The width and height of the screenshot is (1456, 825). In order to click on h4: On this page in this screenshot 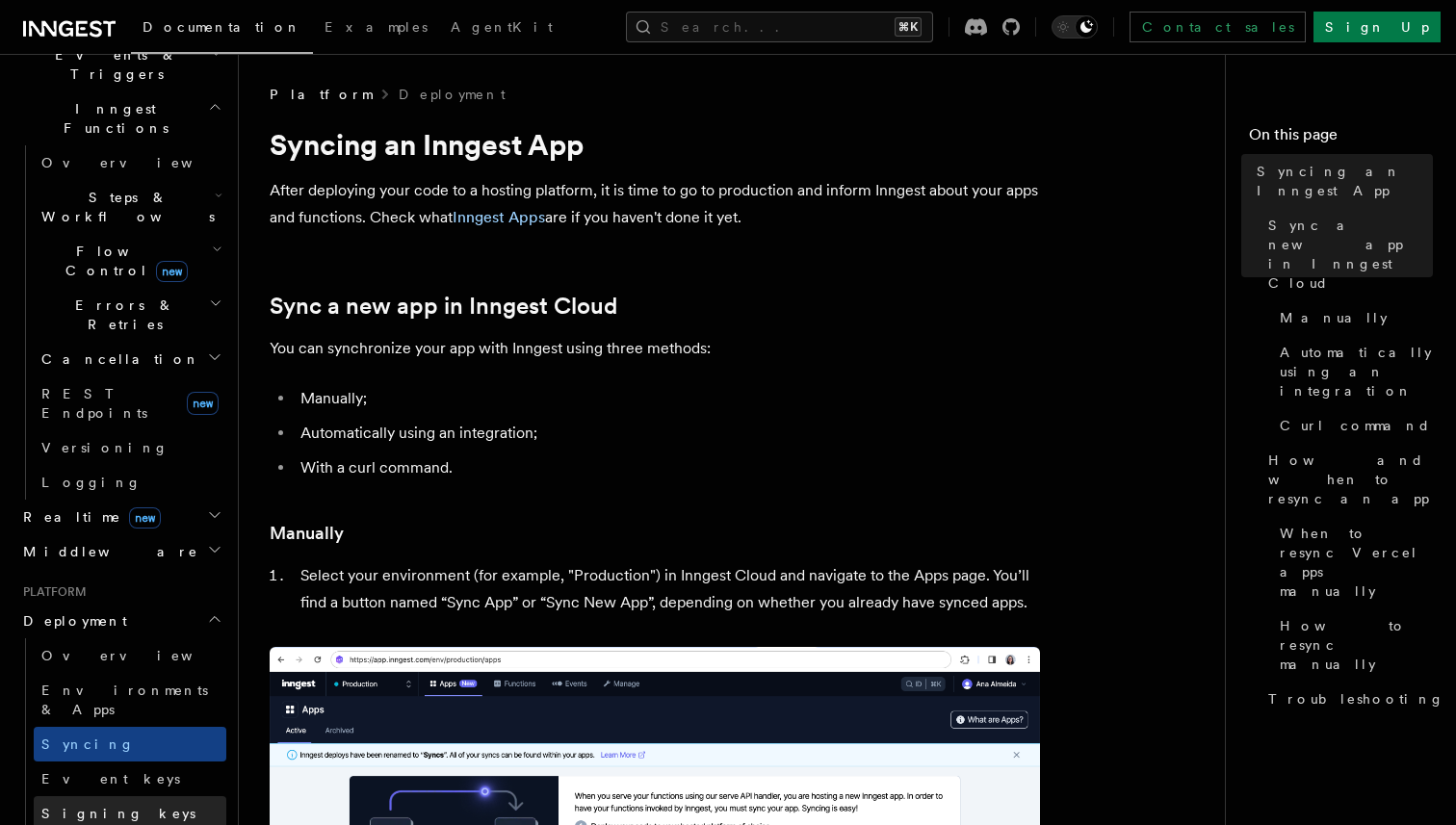, I will do `click(1341, 139)`.